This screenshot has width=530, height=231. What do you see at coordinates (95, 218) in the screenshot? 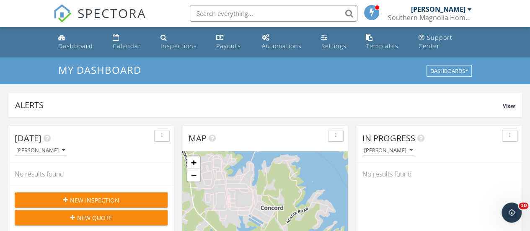
I see `span: New Quote` at bounding box center [95, 218].